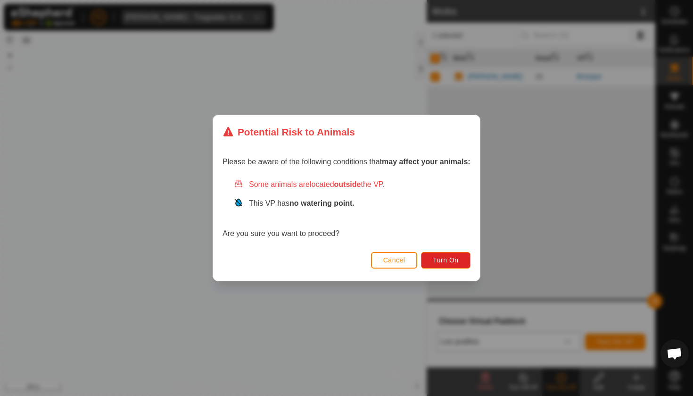  Describe the element at coordinates (347, 209) in the screenshot. I see `div: Are you sure you want to proceed?` at that location.